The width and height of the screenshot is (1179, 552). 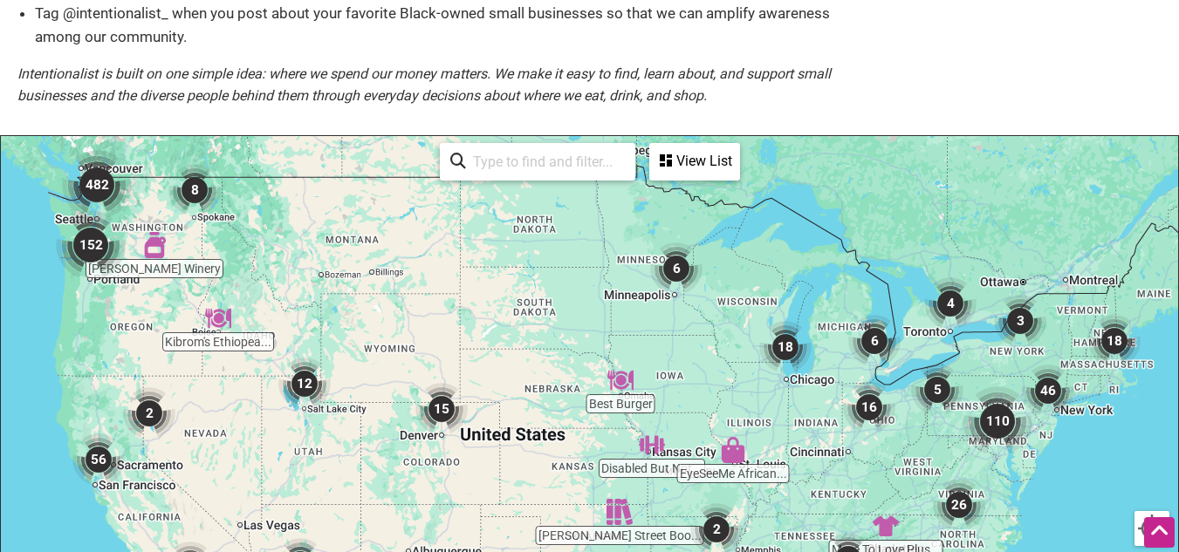 I want to click on div: Disabled But Not Really, so click(x=652, y=445).